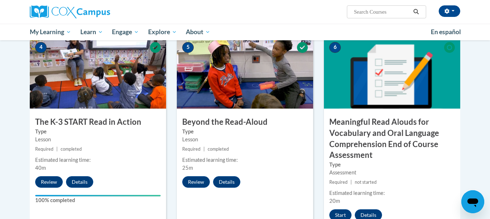  I want to click on button: Account Settings, so click(450, 11).